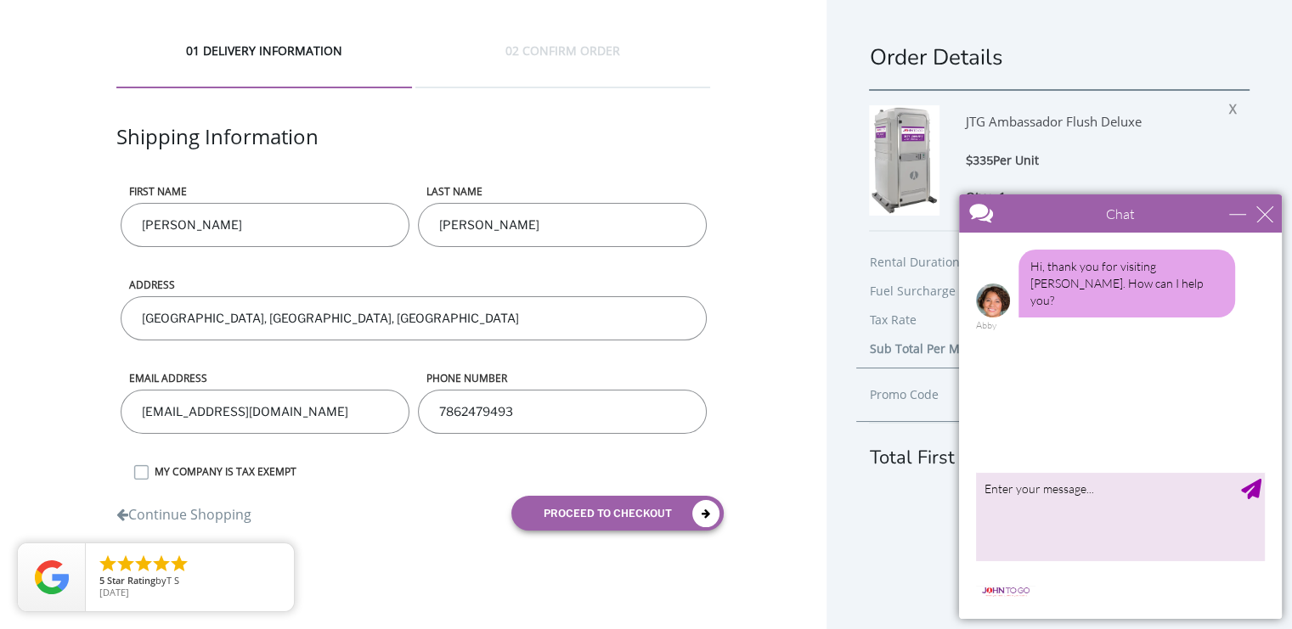 The width and height of the screenshot is (1292, 629). What do you see at coordinates (44, 116) in the screenshot?
I see `img: Abby avatar image.` at bounding box center [44, 116].